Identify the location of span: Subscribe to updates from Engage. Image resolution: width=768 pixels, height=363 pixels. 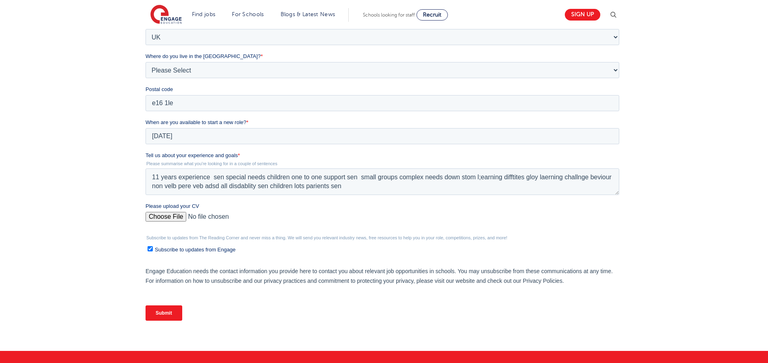
(50, 290).